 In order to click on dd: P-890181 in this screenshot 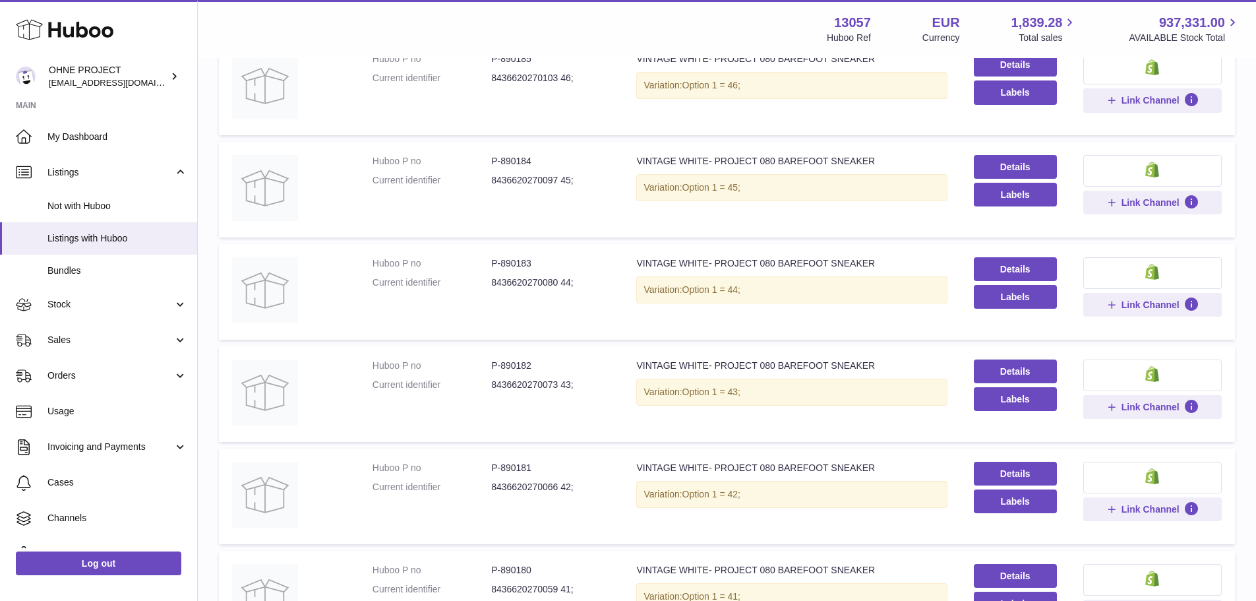, I will do `click(551, 467)`.